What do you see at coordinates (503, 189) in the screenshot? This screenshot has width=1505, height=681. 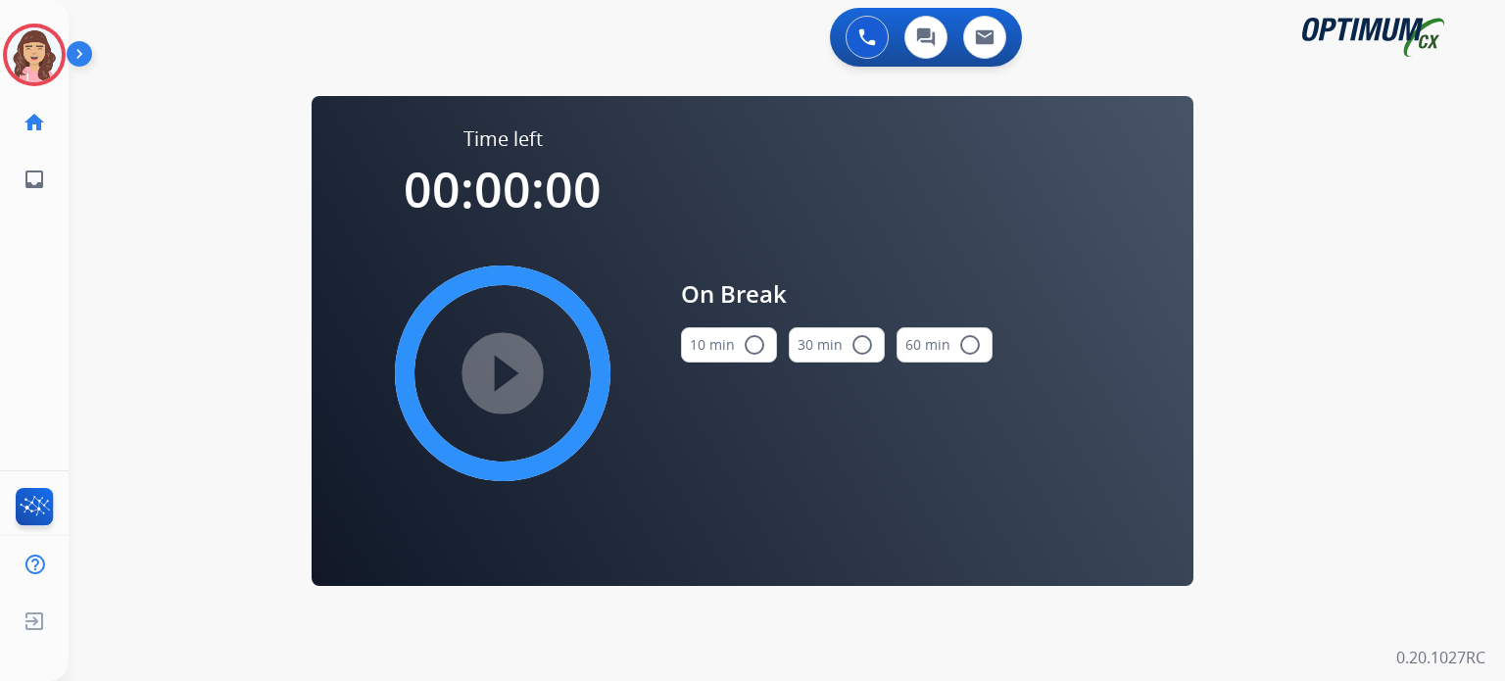 I see `span: 00:00:00` at bounding box center [503, 189].